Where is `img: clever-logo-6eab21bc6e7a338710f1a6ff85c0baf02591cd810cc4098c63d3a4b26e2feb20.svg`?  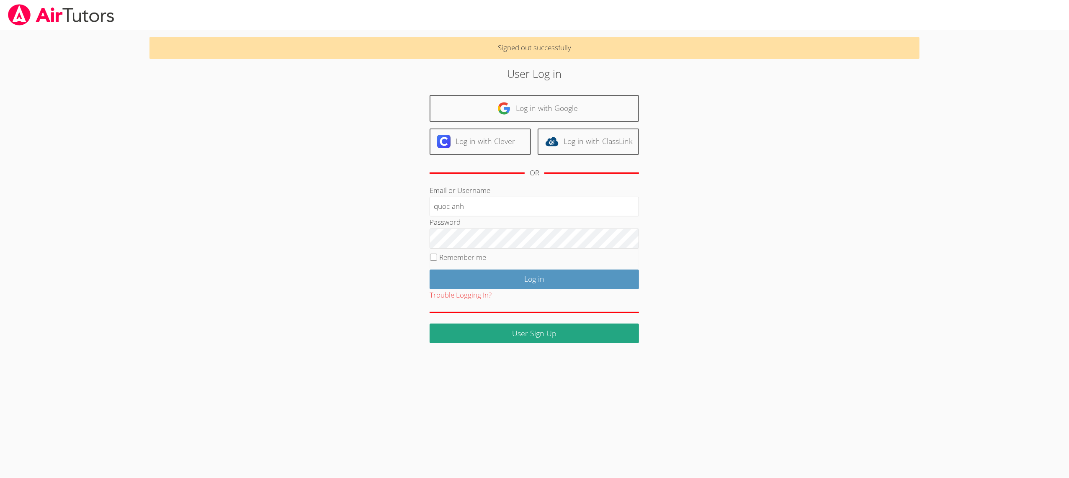 img: clever-logo-6eab21bc6e7a338710f1a6ff85c0baf02591cd810cc4098c63d3a4b26e2feb20.svg is located at coordinates (444, 142).